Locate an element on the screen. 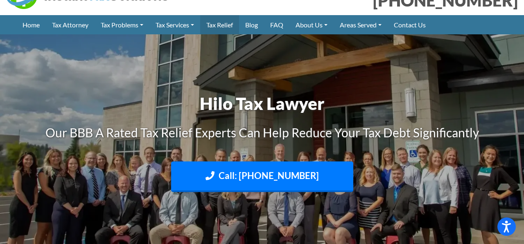 The width and height of the screenshot is (524, 244). a: Areas Served is located at coordinates (361, 25).